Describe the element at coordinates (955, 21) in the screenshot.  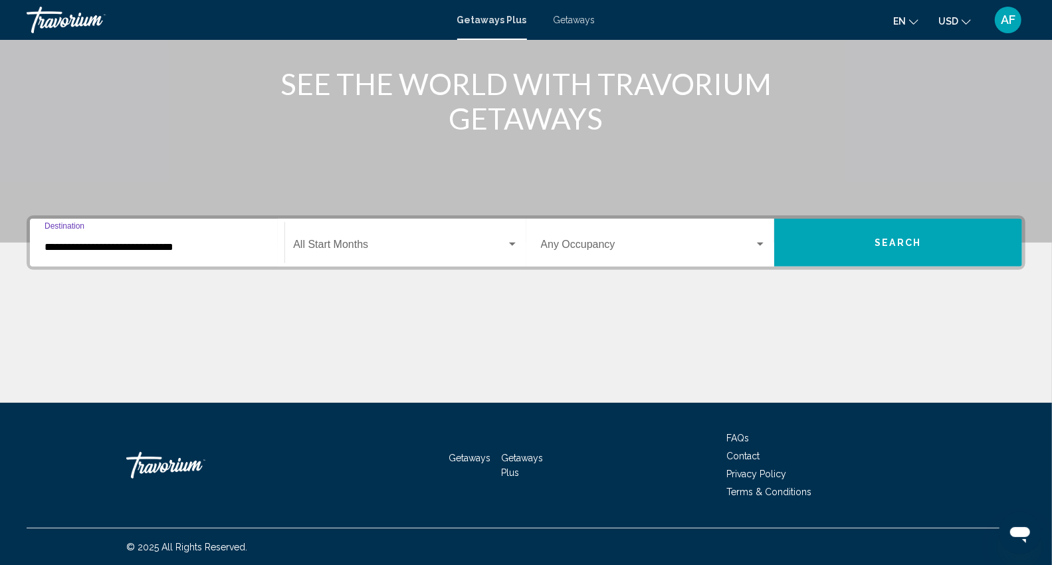
I see `button: Change currency` at that location.